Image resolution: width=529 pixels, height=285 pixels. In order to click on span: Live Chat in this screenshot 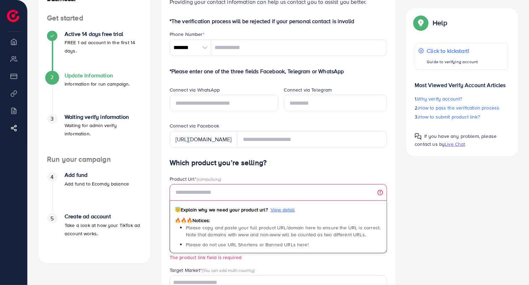, I will do `click(454, 144)`.